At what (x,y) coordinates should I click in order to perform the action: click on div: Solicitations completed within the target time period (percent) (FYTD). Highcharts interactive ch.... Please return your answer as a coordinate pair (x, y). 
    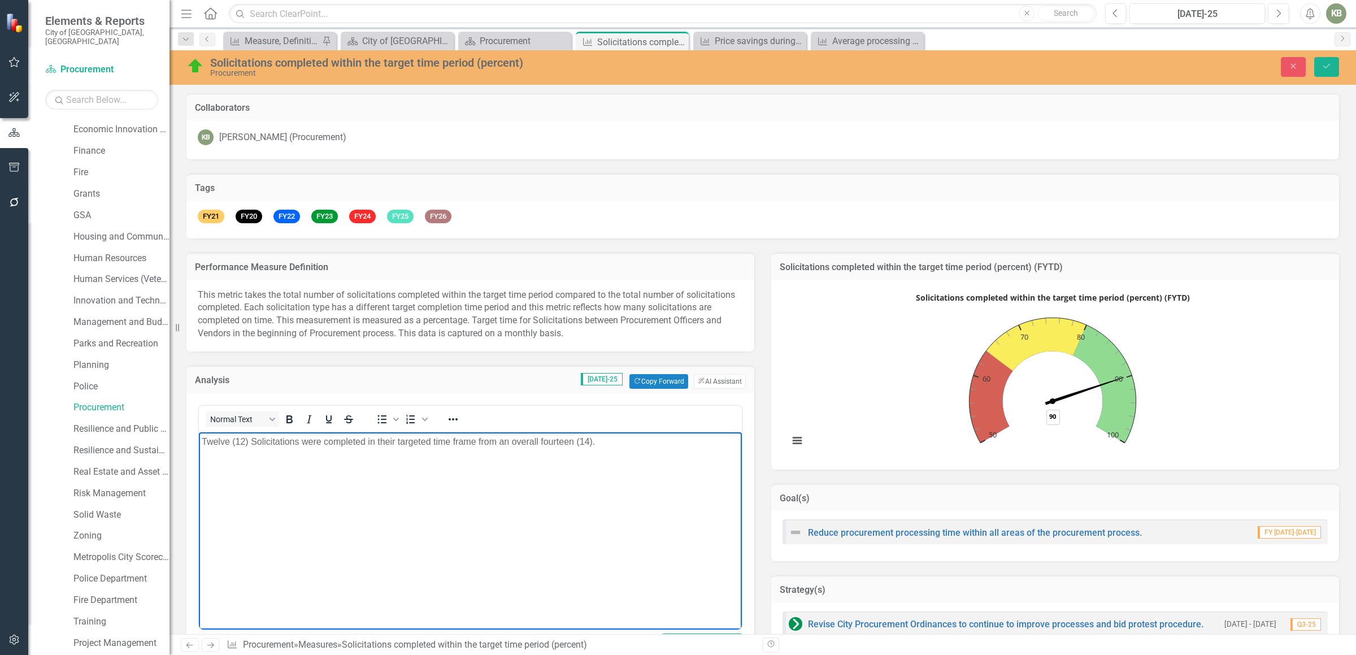
    Looking at the image, I should click on (1055, 373).